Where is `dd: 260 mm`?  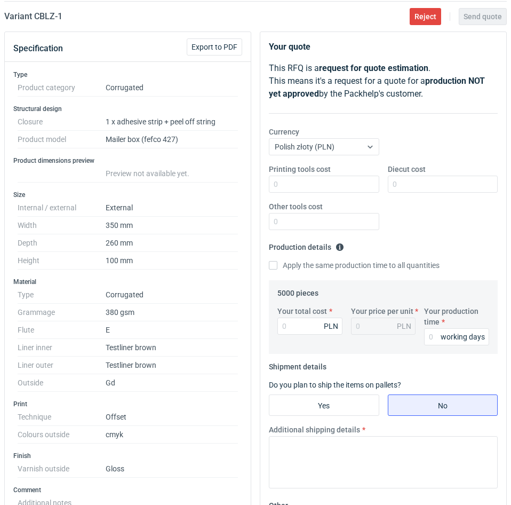
dd: 260 mm is located at coordinates (172, 243).